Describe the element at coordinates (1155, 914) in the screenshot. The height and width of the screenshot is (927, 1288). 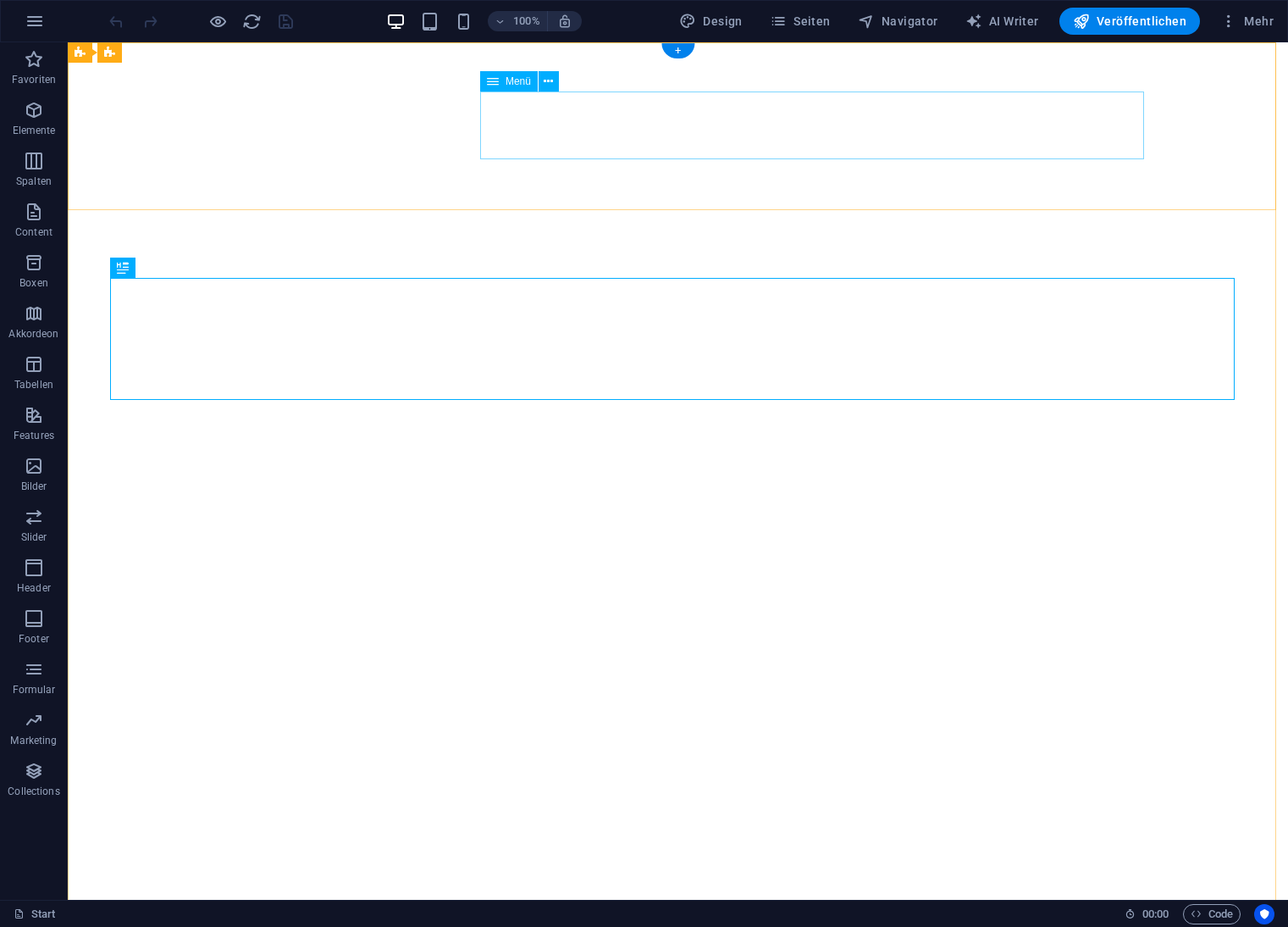
I see `span: 00 00` at that location.